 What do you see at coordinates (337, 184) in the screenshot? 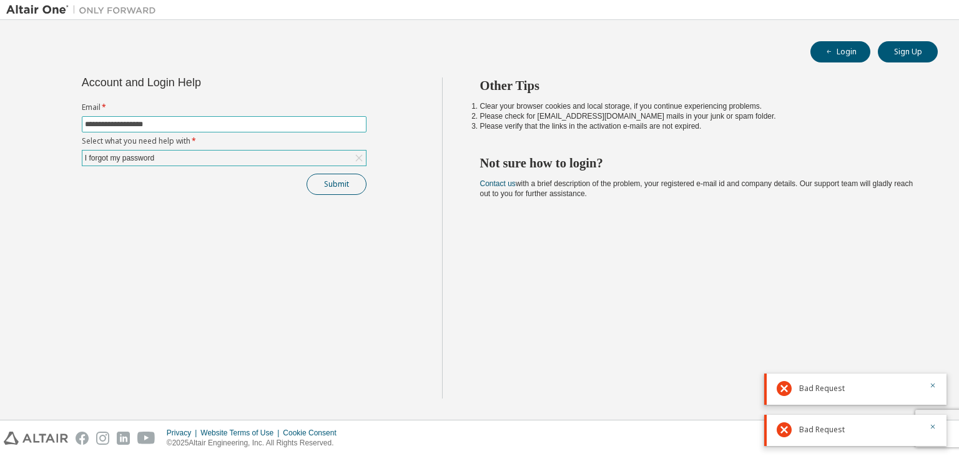
I see `button: Submit` at bounding box center [337, 184].